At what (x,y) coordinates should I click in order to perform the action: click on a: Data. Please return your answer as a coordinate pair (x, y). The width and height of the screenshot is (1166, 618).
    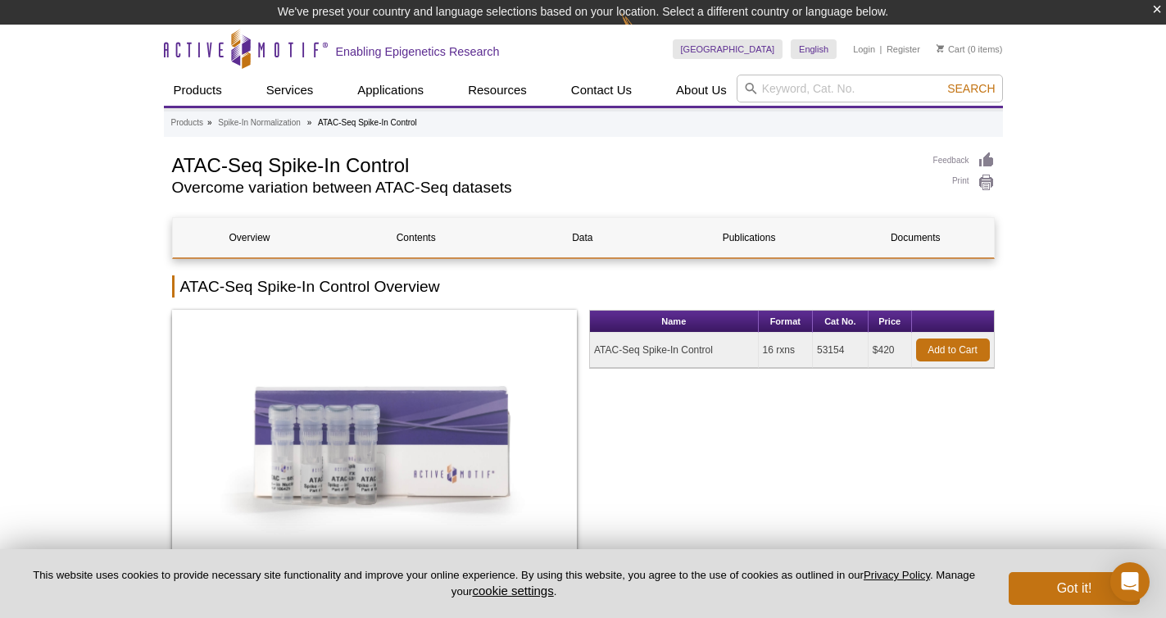
    Looking at the image, I should click on (582, 238).